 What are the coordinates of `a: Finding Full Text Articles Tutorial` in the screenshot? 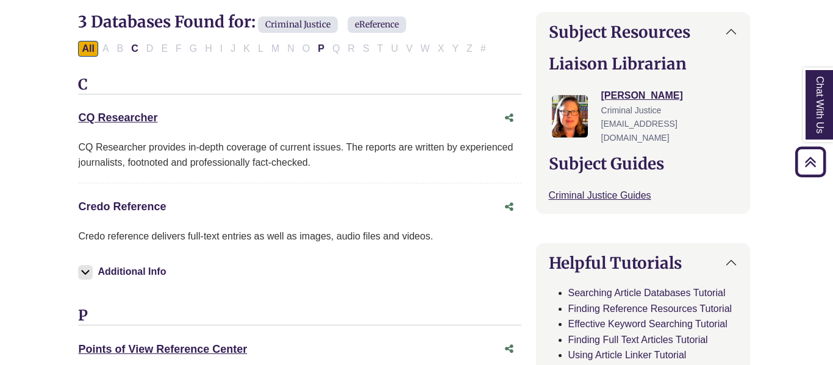 It's located at (638, 340).